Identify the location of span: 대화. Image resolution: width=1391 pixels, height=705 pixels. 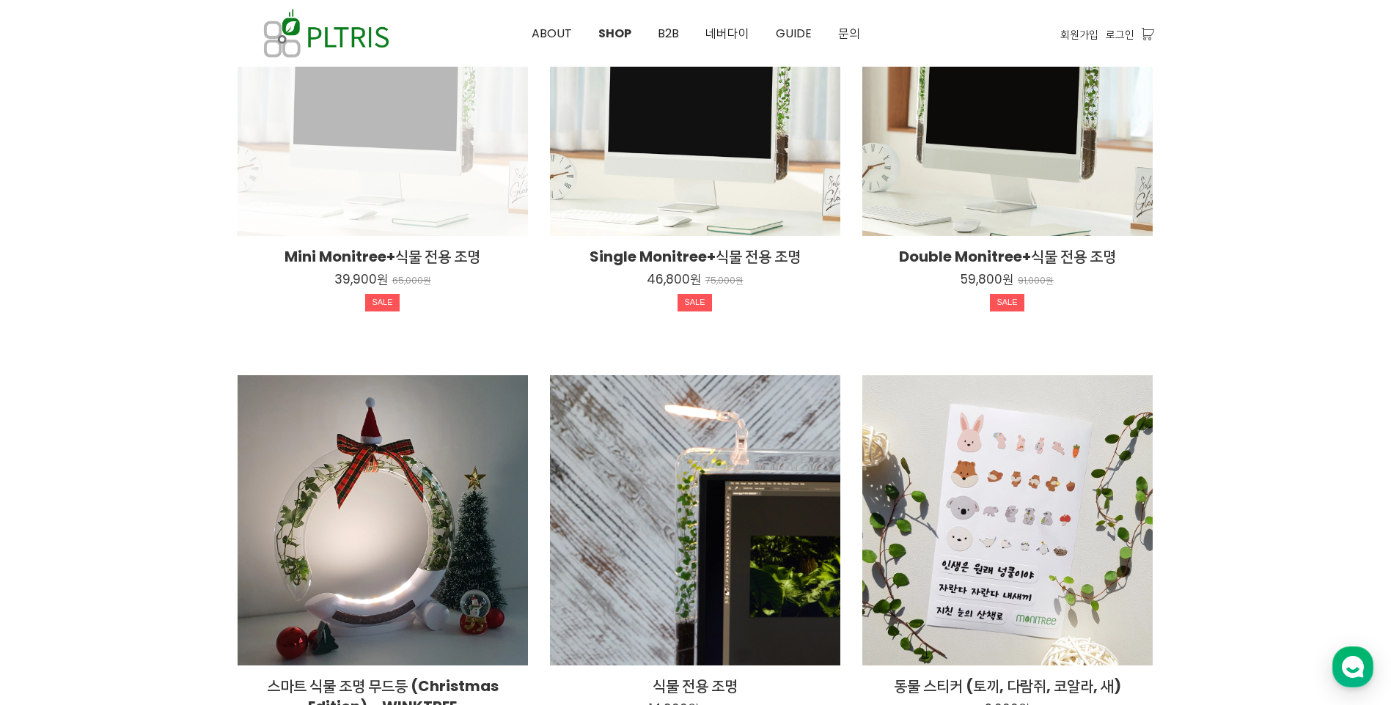
(143, 493).